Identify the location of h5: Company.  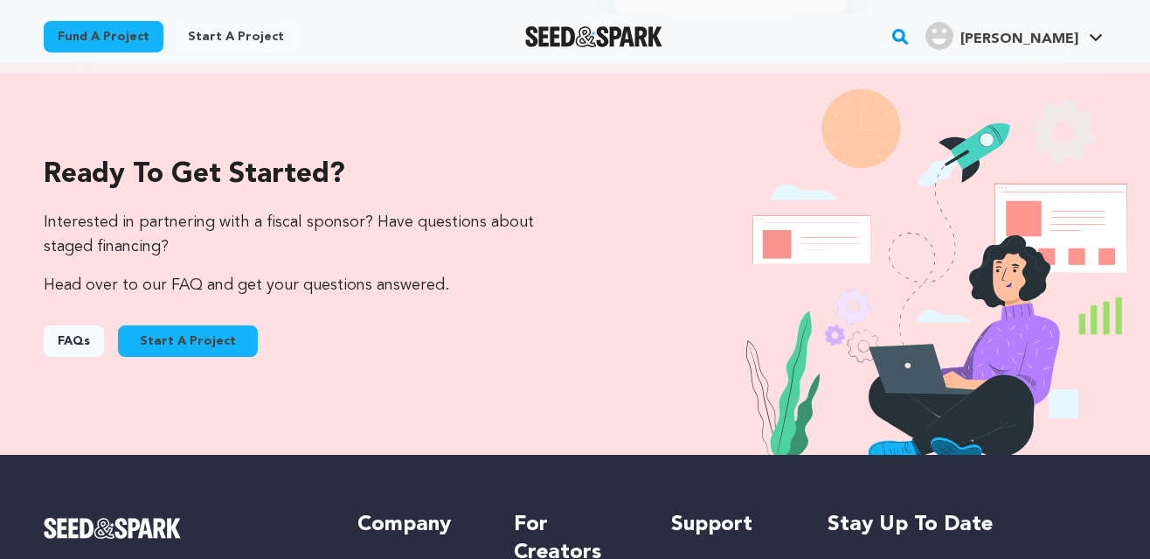
(418, 524).